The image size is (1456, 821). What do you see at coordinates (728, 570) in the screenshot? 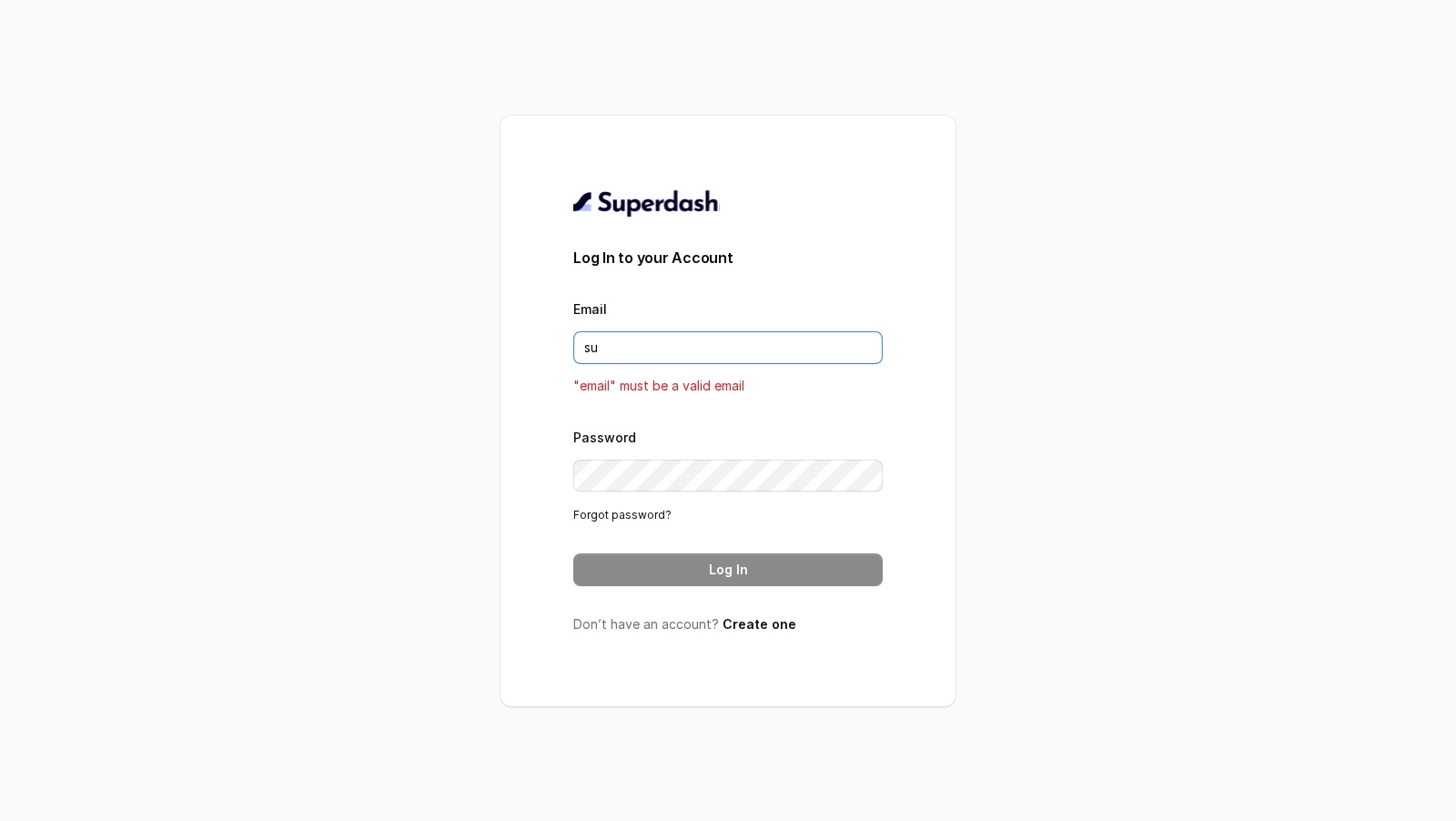
I see `button: Log In` at bounding box center [728, 570].